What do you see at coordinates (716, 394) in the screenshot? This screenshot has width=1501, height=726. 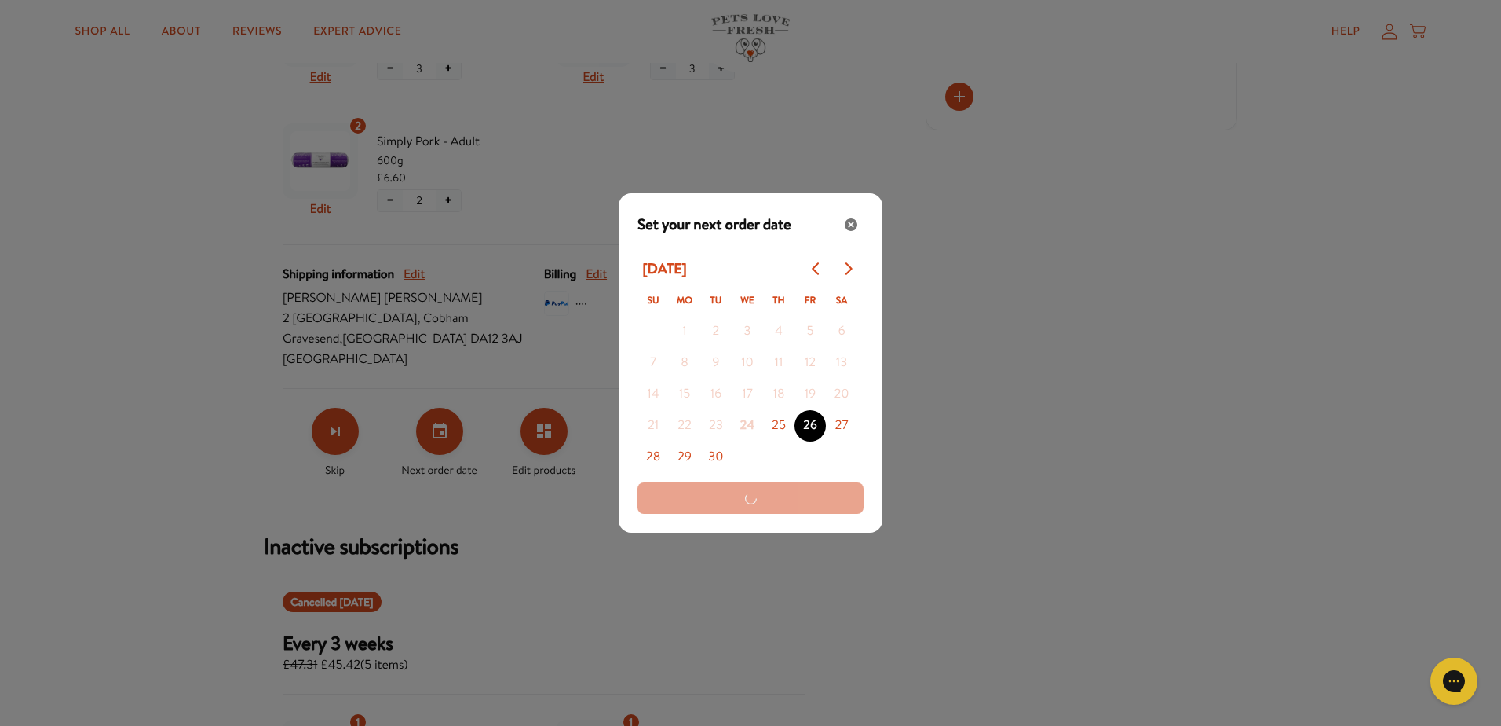 I see `button: 16` at bounding box center [716, 394].